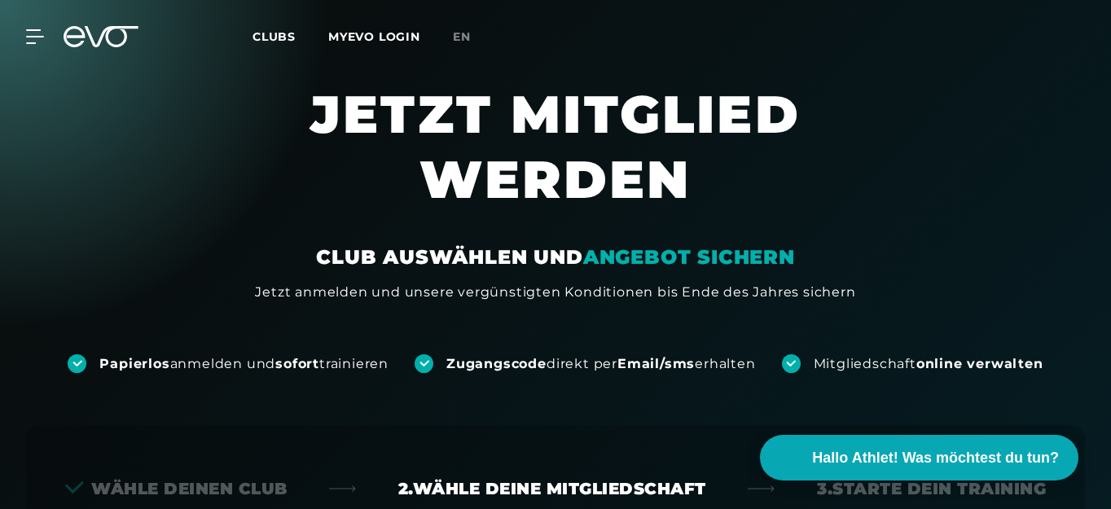 The height and width of the screenshot is (509, 1111). What do you see at coordinates (928, 364) in the screenshot?
I see `div: Mitgliedschaft` at bounding box center [928, 364].